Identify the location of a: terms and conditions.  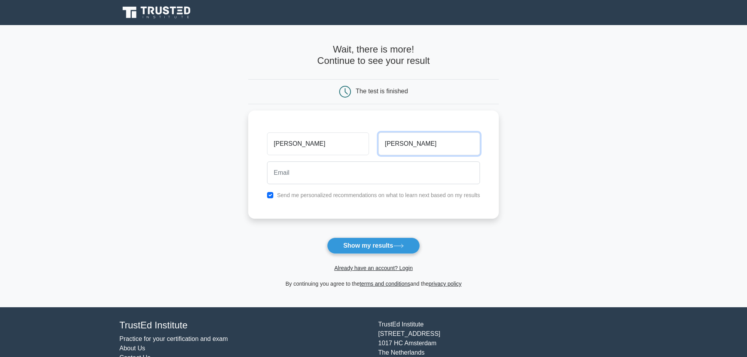
(385, 284).